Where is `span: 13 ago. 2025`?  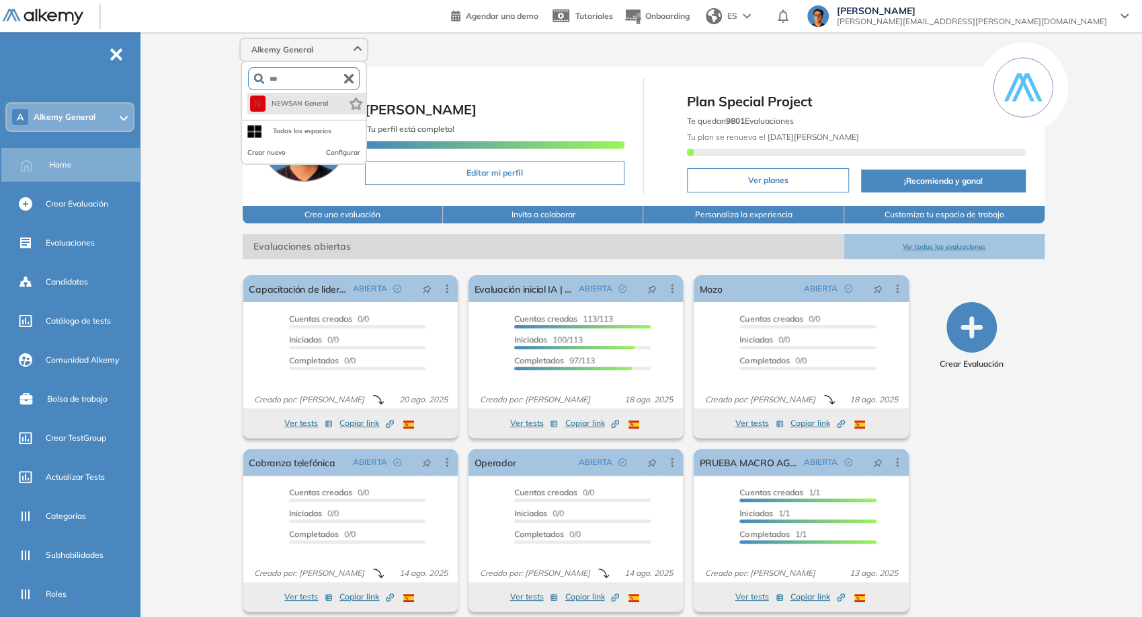
span: 13 ago. 2025 is located at coordinates (874, 573).